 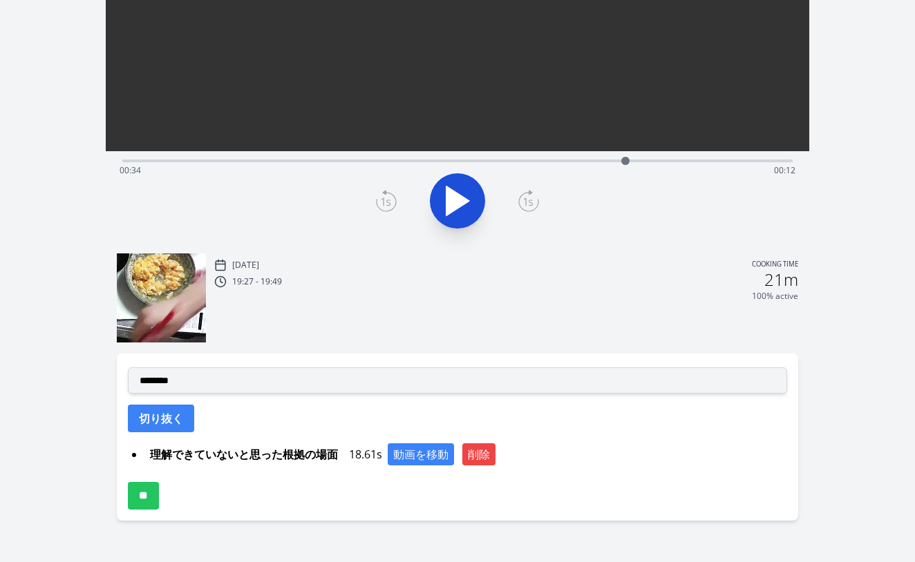 What do you see at coordinates (781, 280) in the screenshot?
I see `h2: 21m` at bounding box center [781, 280].